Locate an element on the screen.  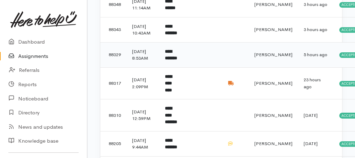
td: 88329 is located at coordinates (113, 55).